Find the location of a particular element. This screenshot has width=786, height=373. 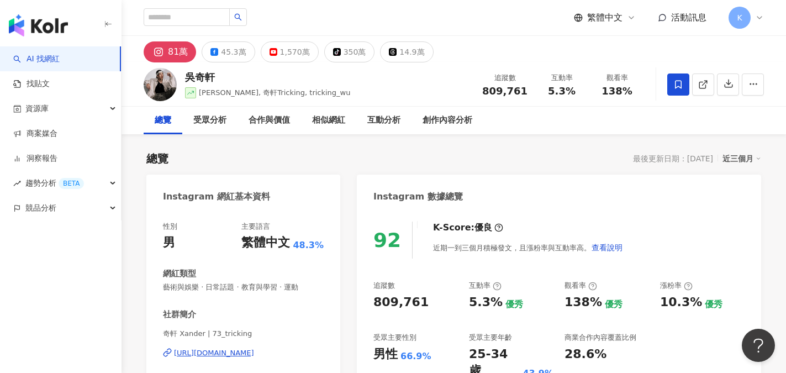

span: 競品分析 is located at coordinates (41, 208).